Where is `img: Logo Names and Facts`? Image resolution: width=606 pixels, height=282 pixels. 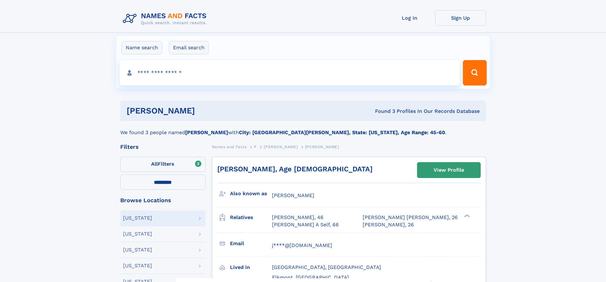
img: Logo Names and Facts is located at coordinates (166, 19).